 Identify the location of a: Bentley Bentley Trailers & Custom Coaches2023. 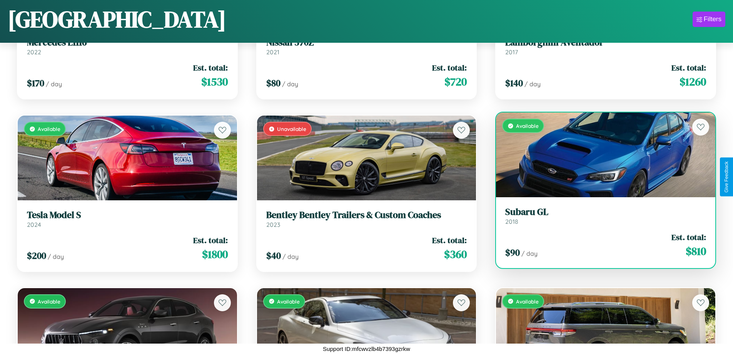
(367, 219).